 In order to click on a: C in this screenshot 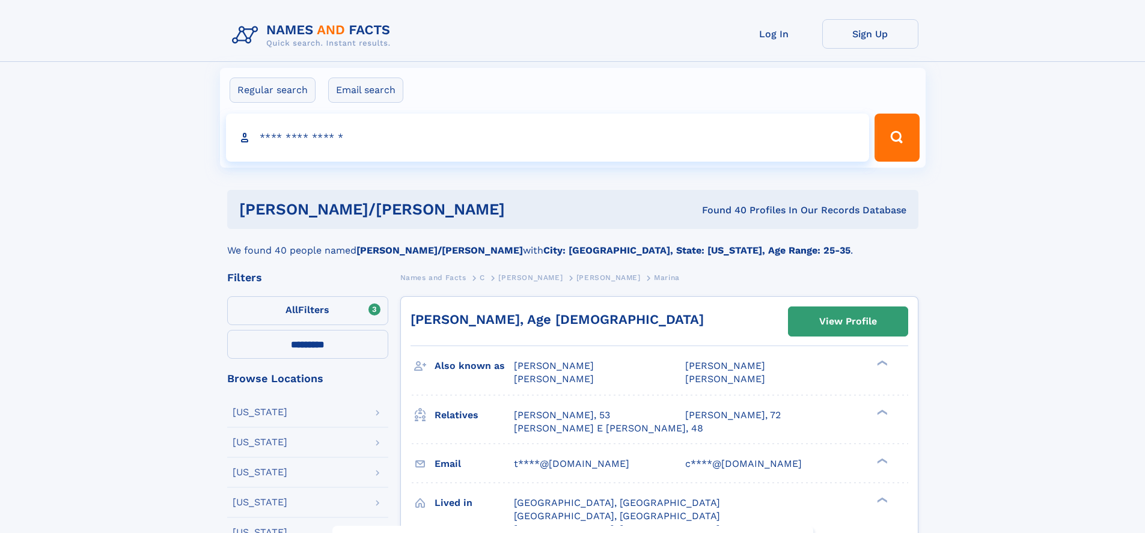, I will do `click(482, 277)`.